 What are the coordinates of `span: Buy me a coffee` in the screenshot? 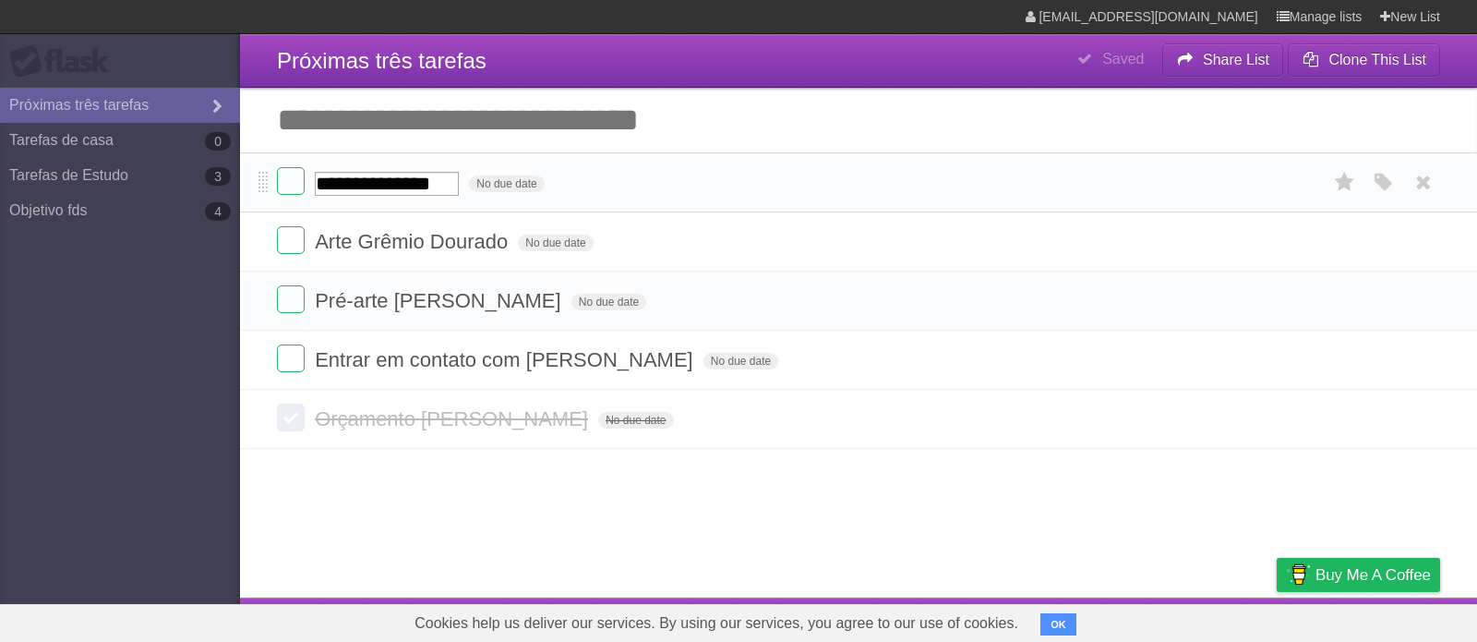 It's located at (1373, 574).